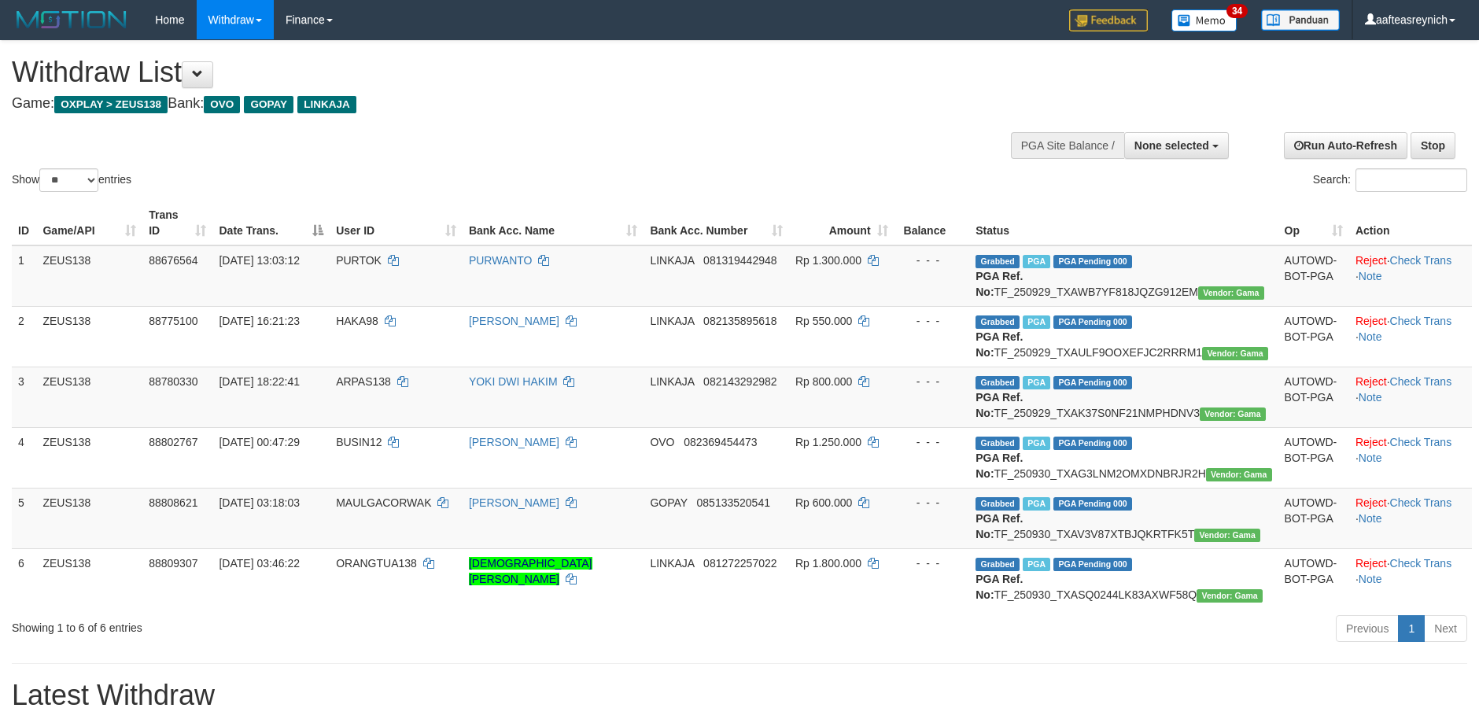  Describe the element at coordinates (173, 503) in the screenshot. I see `span: 88808621` at that location.